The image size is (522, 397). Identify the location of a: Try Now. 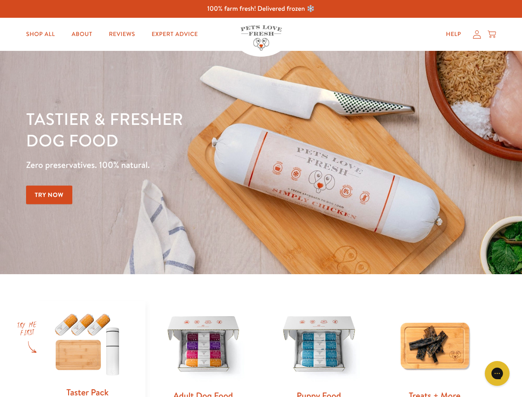
(49, 195).